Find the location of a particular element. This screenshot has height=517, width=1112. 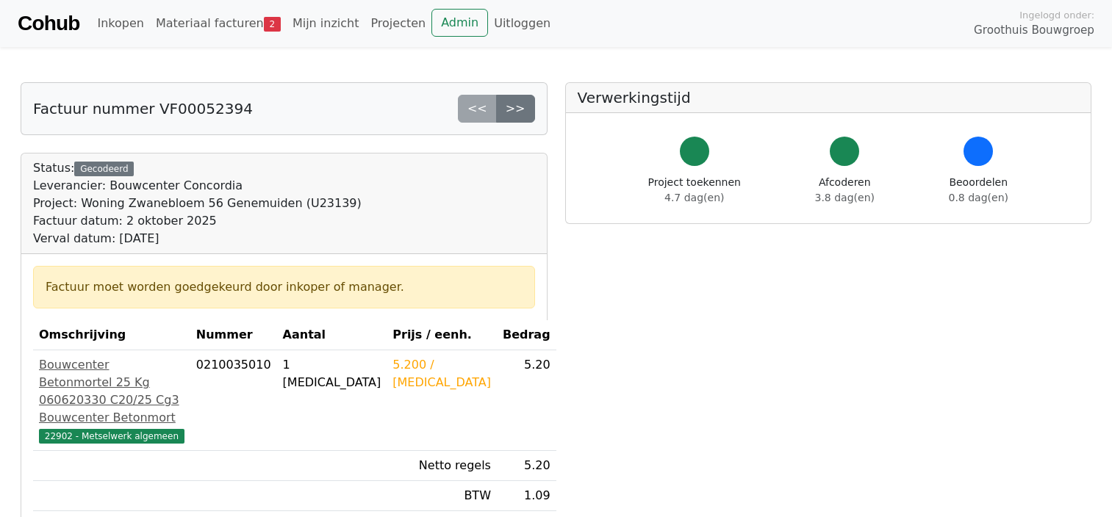

td: 0210035010 is located at coordinates (234, 400).